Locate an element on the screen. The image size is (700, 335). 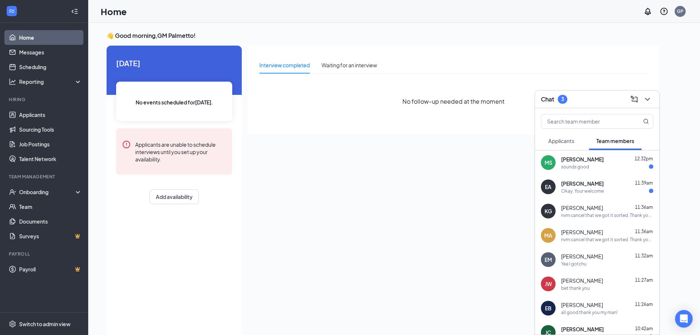
div: all good thank you my man! is located at coordinates (589, 312).